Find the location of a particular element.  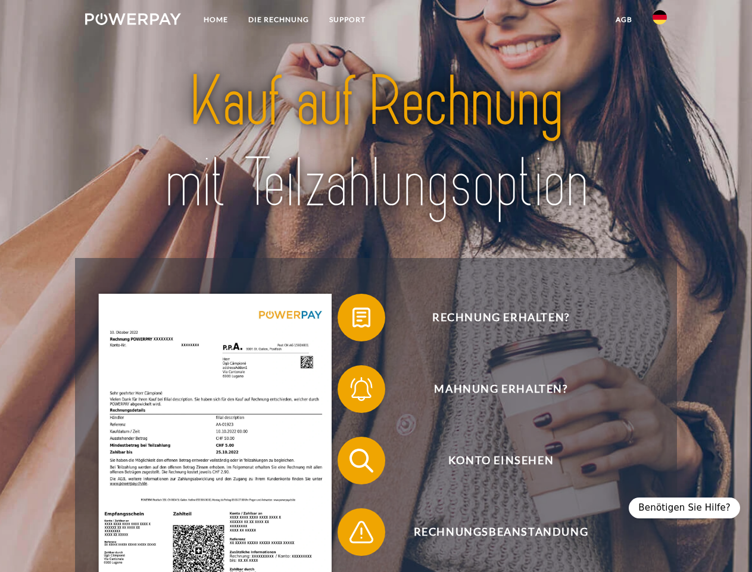

button: Rechnung erhalten? is located at coordinates (493, 317).